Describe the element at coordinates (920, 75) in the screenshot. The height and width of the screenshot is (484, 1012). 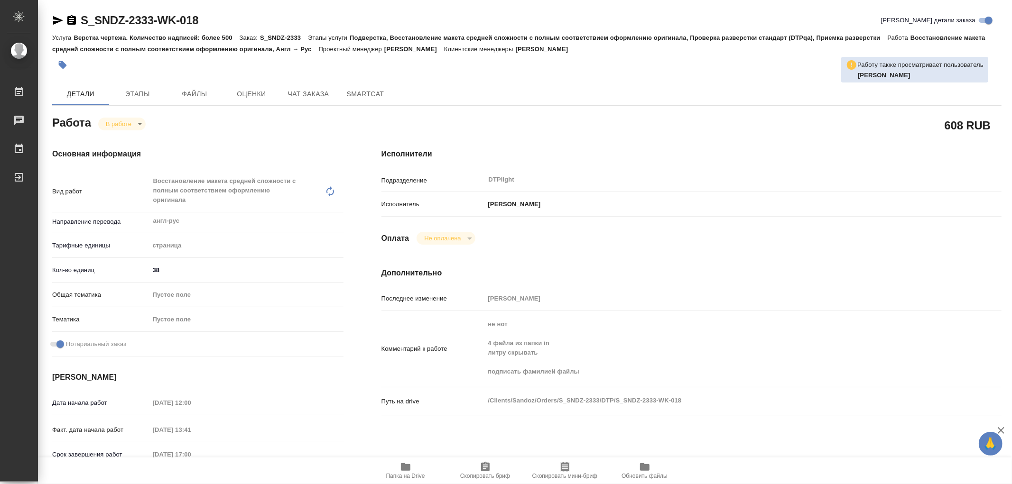
I see `p: Панькина Анна` at that location.